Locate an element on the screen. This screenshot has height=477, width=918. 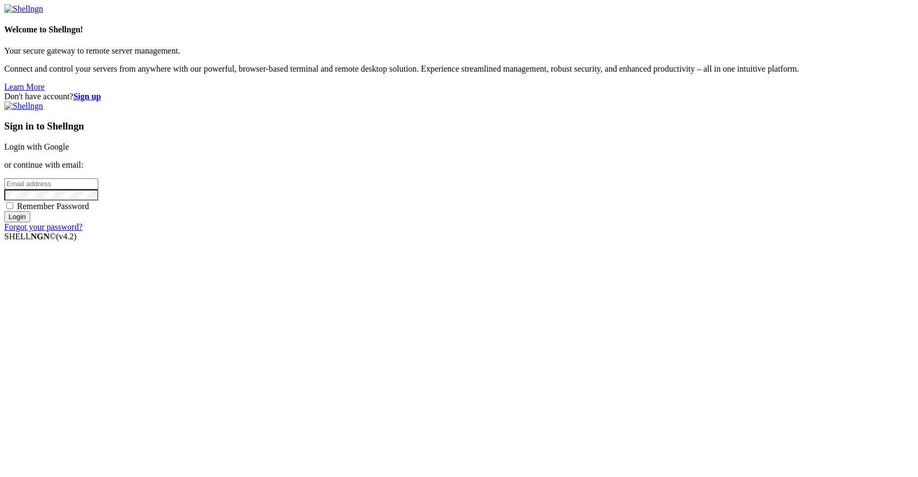
a: Sign up is located at coordinates (87, 96).